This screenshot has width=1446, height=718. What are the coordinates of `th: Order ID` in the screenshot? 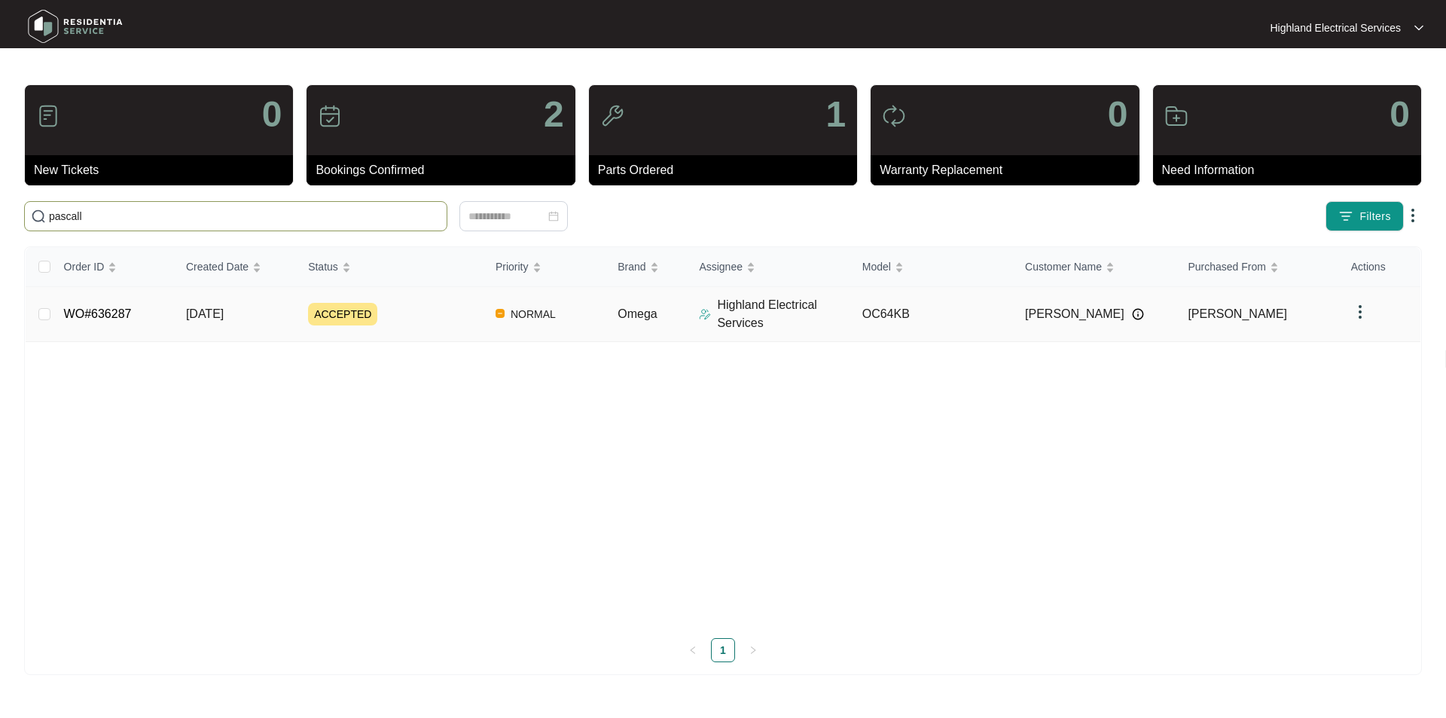 It's located at (113, 267).